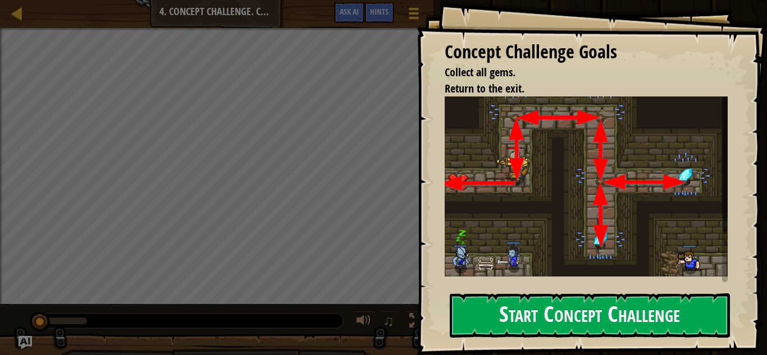  I want to click on span: Collect all gems., so click(480, 72).